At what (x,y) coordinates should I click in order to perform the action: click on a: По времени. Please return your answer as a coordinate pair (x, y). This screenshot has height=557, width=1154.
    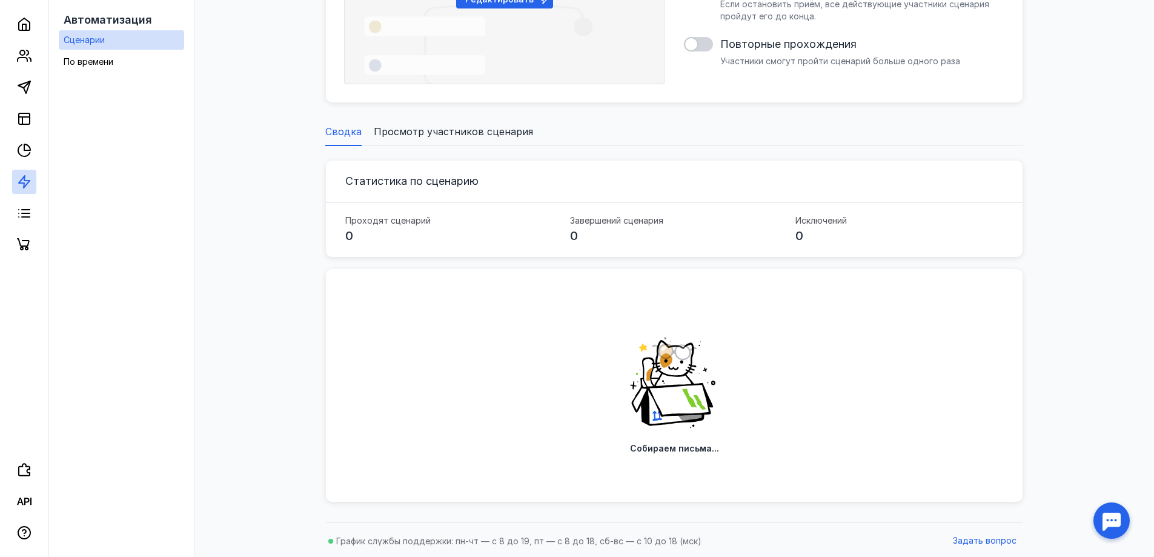
    Looking at the image, I should click on (121, 62).